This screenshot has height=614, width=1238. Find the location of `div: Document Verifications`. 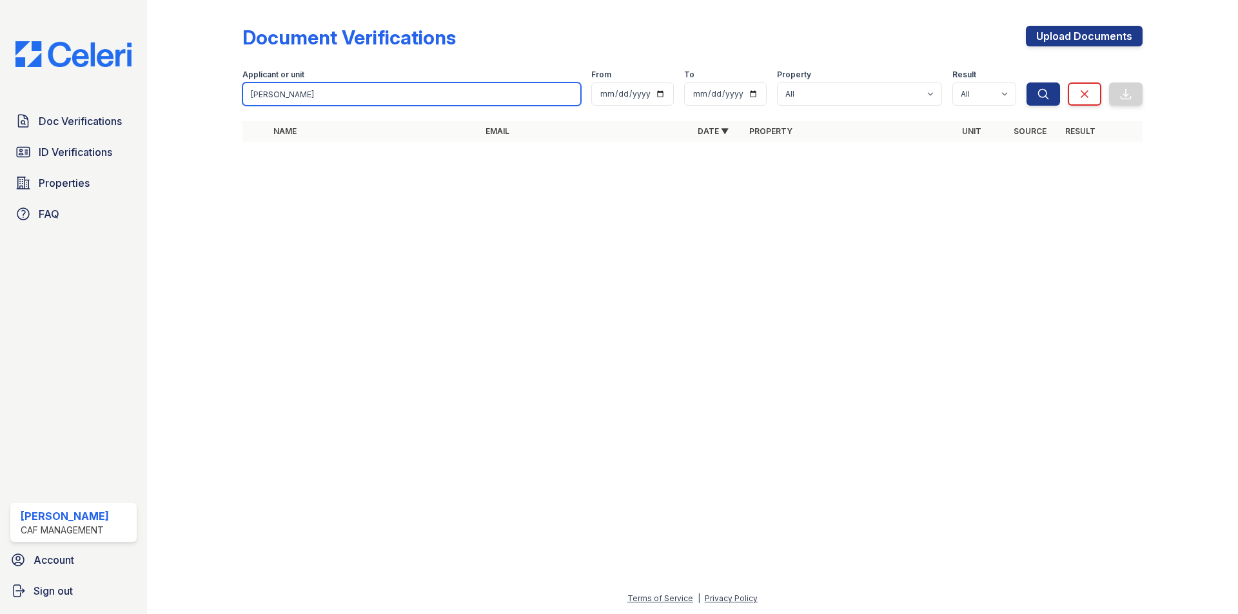

div: Document Verifications is located at coordinates (349, 37).